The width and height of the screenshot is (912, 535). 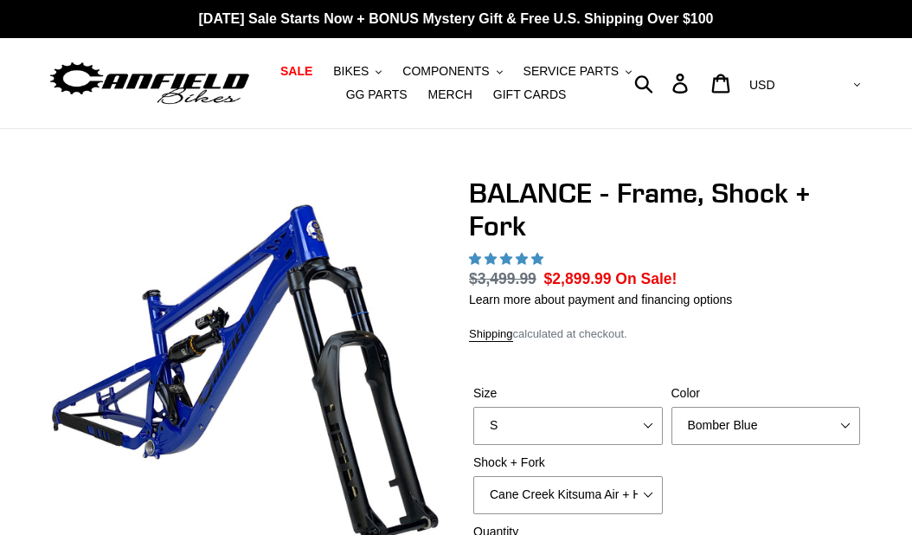 What do you see at coordinates (571, 71) in the screenshot?
I see `span: SERVICE PARTS` at bounding box center [571, 71].